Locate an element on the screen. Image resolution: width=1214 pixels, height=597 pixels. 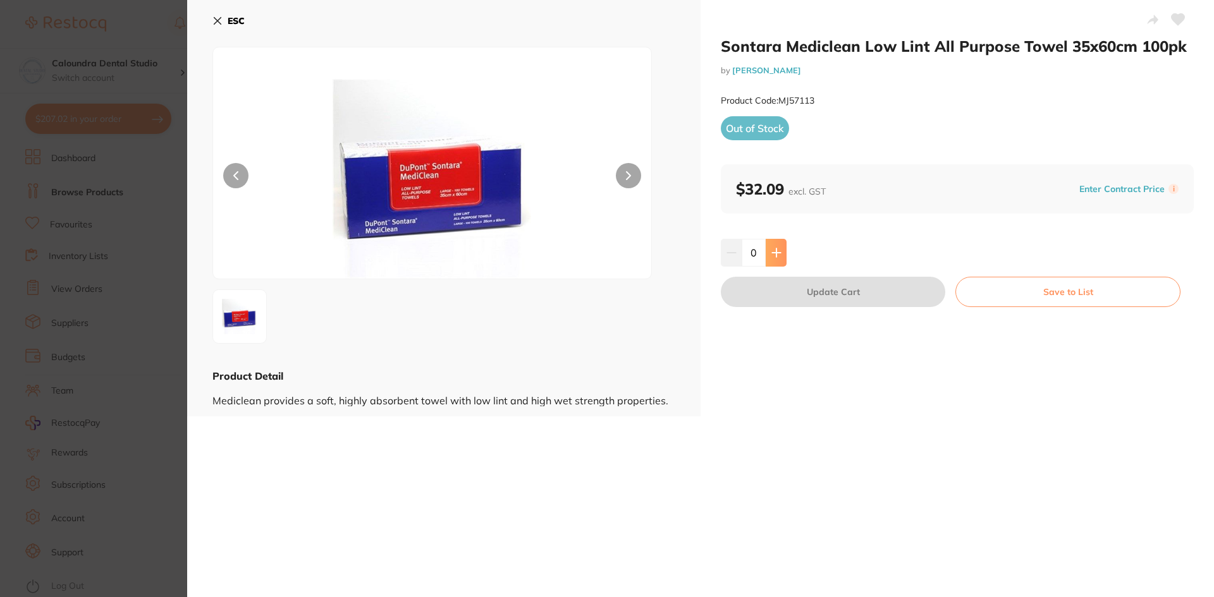
b: $32.09 is located at coordinates (781, 189).